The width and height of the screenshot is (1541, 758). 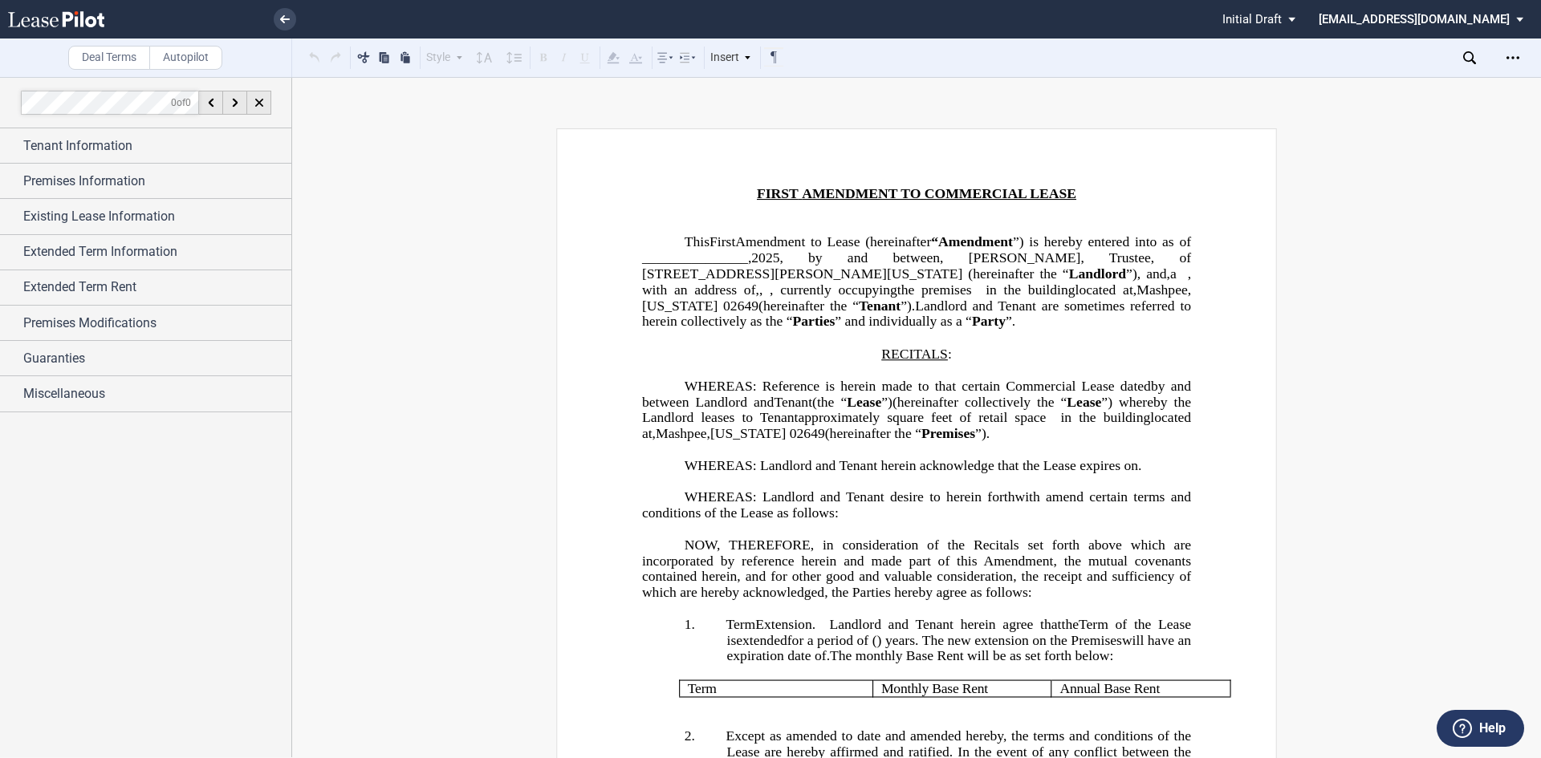 What do you see at coordinates (363, 57) in the screenshot?
I see `button: Cut` at bounding box center [363, 57].